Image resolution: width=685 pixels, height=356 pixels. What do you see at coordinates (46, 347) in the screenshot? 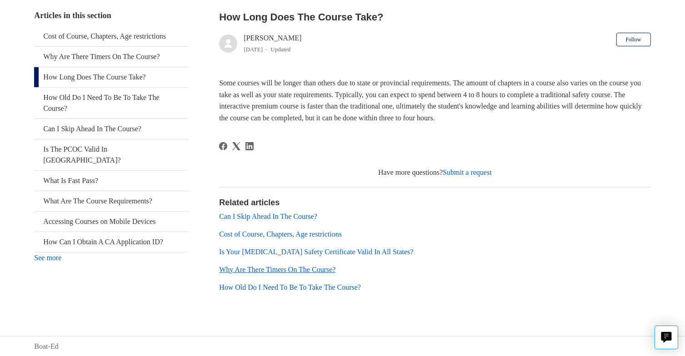
I see `a: Boat-Ed` at bounding box center [46, 347].